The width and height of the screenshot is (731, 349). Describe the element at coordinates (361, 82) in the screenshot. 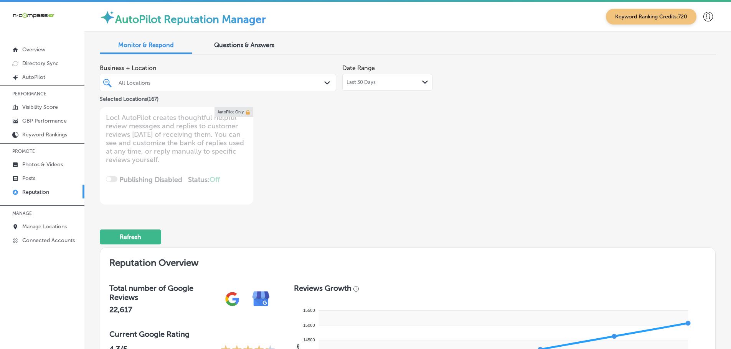

I see `span: Last 30 Days` at that location.